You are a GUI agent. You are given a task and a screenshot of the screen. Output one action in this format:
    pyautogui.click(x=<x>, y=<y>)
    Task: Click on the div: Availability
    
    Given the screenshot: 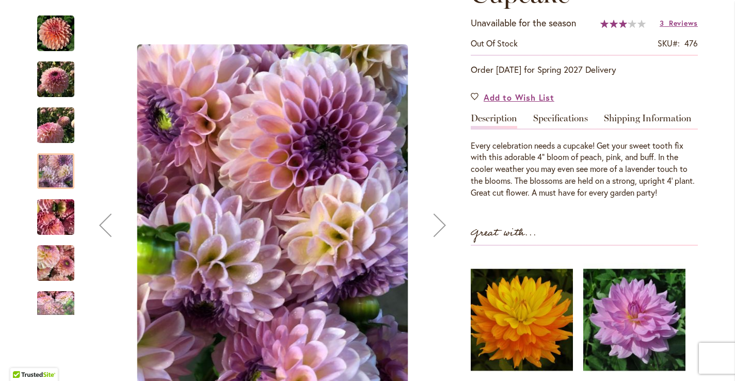 What is the action you would take?
    pyautogui.click(x=494, y=43)
    